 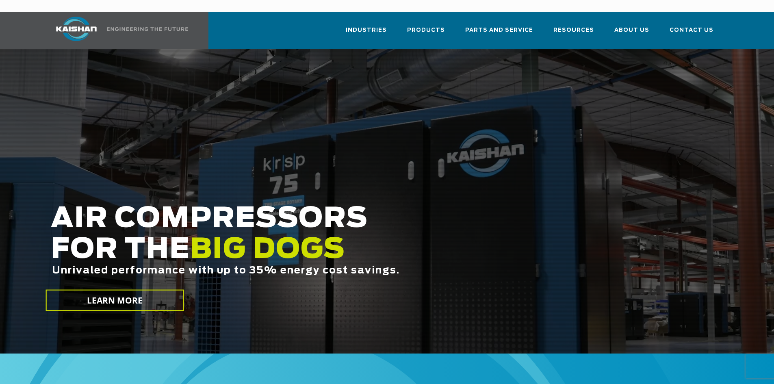 What do you see at coordinates (426, 33) in the screenshot?
I see `a: Products` at bounding box center [426, 33].